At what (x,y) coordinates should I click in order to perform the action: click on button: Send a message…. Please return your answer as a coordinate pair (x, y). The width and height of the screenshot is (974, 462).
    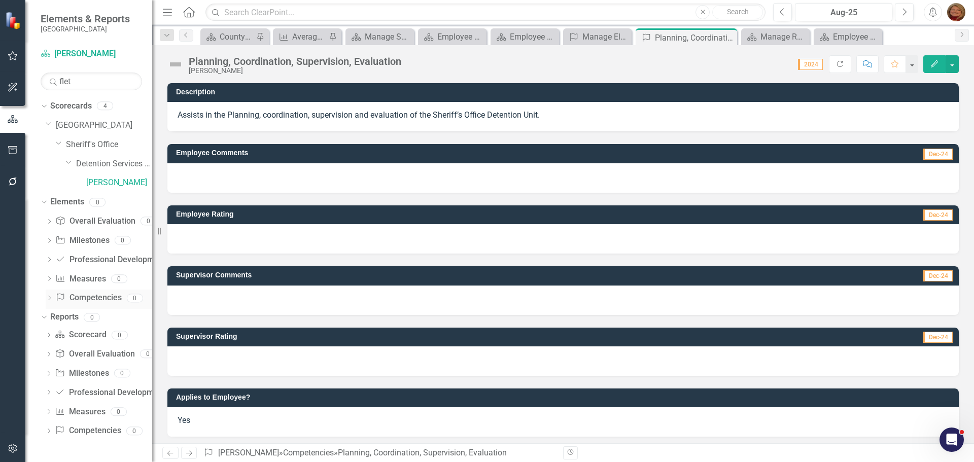
    Looking at the image, I should click on (182, 336).